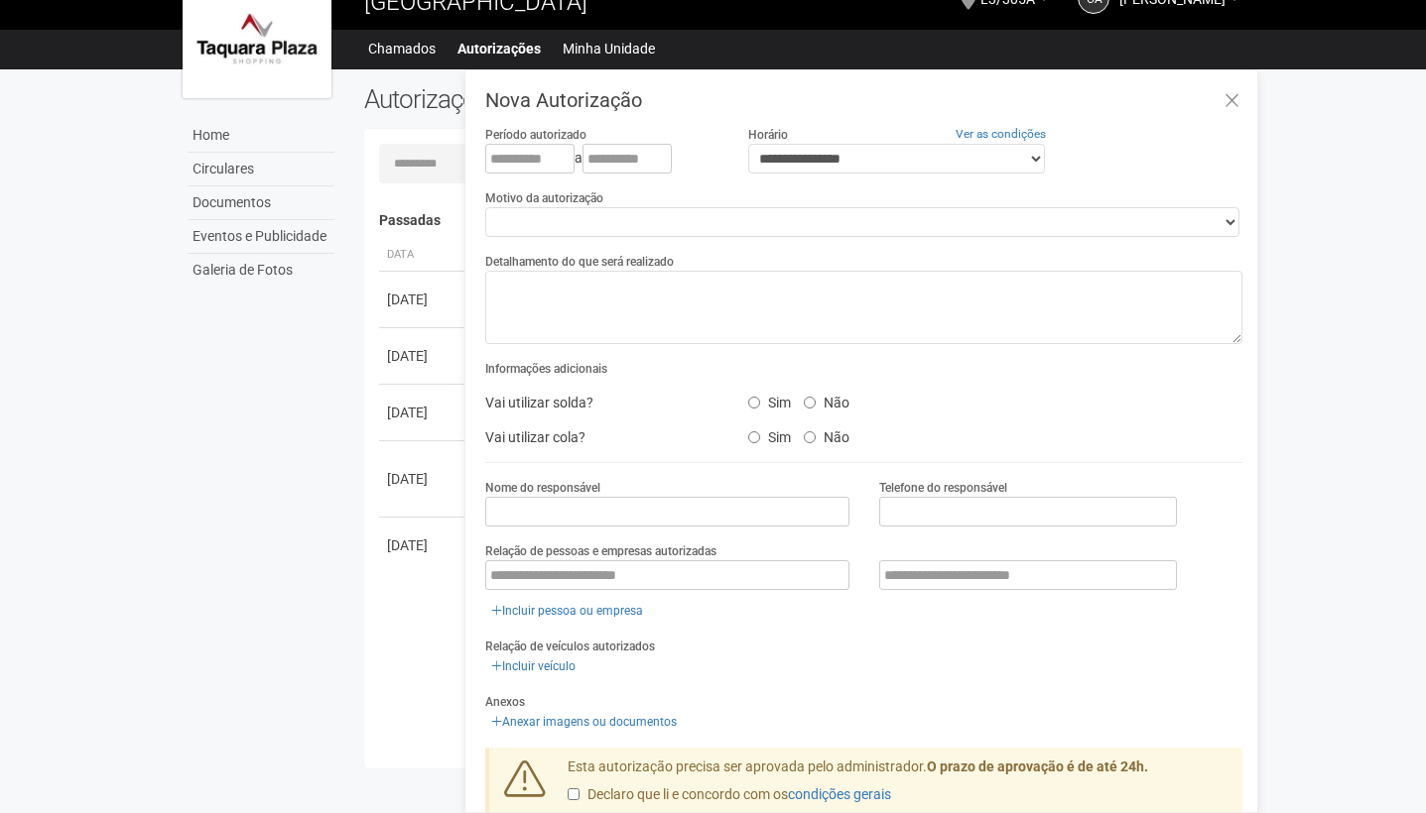 This screenshot has height=813, width=1426. What do you see at coordinates (942, 488) in the screenshot?
I see `label: Telefone do responsável` at bounding box center [942, 488].